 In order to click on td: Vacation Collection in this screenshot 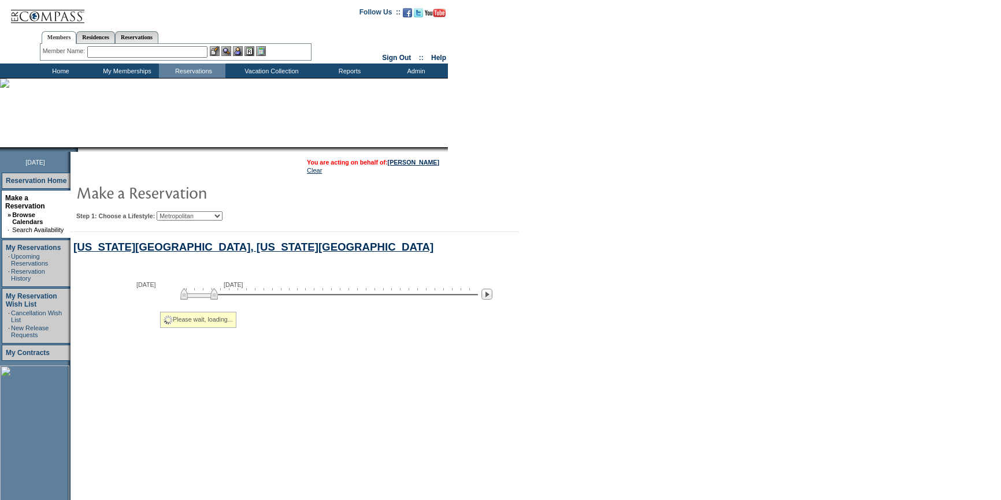, I will do `click(270, 70)`.